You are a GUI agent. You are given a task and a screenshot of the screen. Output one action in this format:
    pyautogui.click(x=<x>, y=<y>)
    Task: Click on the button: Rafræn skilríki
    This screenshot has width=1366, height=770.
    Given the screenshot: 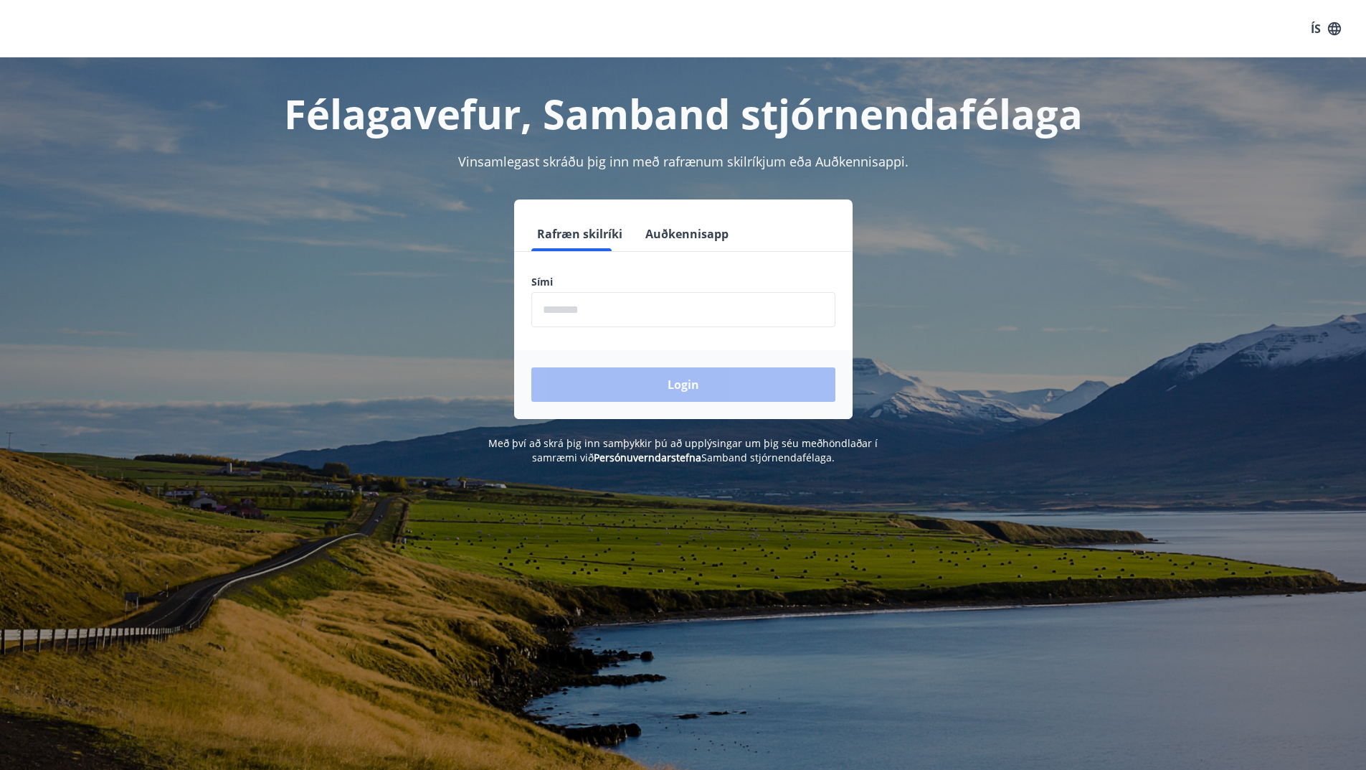 What is the action you would take?
    pyautogui.click(x=580, y=234)
    